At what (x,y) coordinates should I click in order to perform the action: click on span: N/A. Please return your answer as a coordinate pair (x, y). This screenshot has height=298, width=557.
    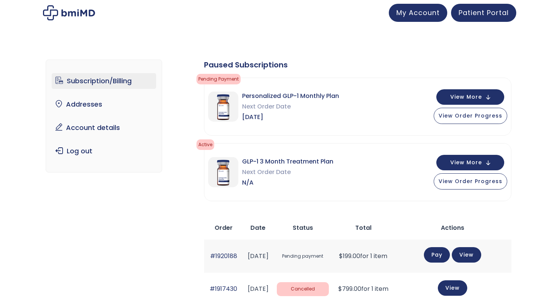
    Looking at the image, I should click on (288, 183).